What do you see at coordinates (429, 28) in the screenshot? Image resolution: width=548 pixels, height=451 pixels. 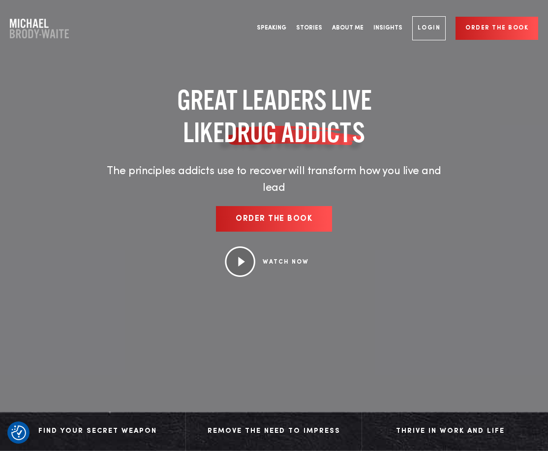 I see `a: Login` at bounding box center [429, 28].